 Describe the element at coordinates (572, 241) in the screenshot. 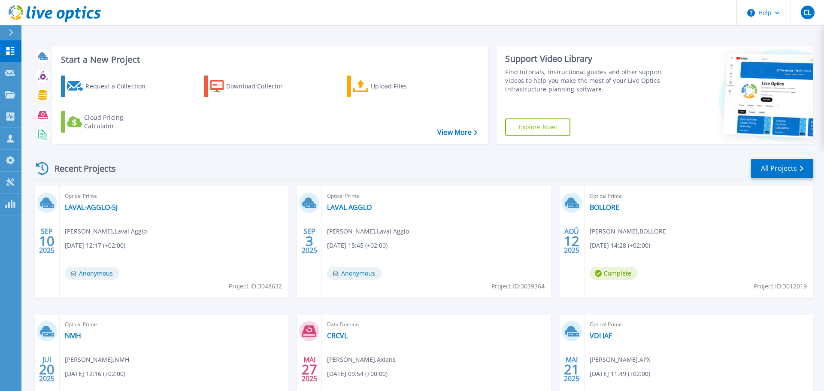

I see `span: 12` at that location.